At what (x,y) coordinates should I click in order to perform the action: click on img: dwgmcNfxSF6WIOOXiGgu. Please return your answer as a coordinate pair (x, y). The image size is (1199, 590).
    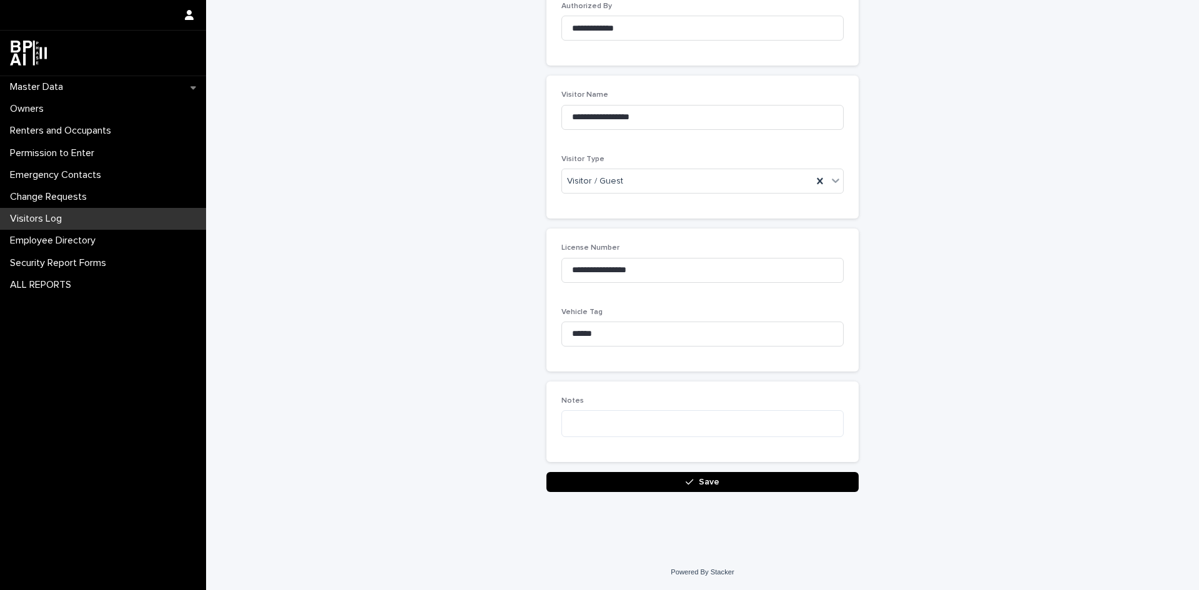
    Looking at the image, I should click on (28, 53).